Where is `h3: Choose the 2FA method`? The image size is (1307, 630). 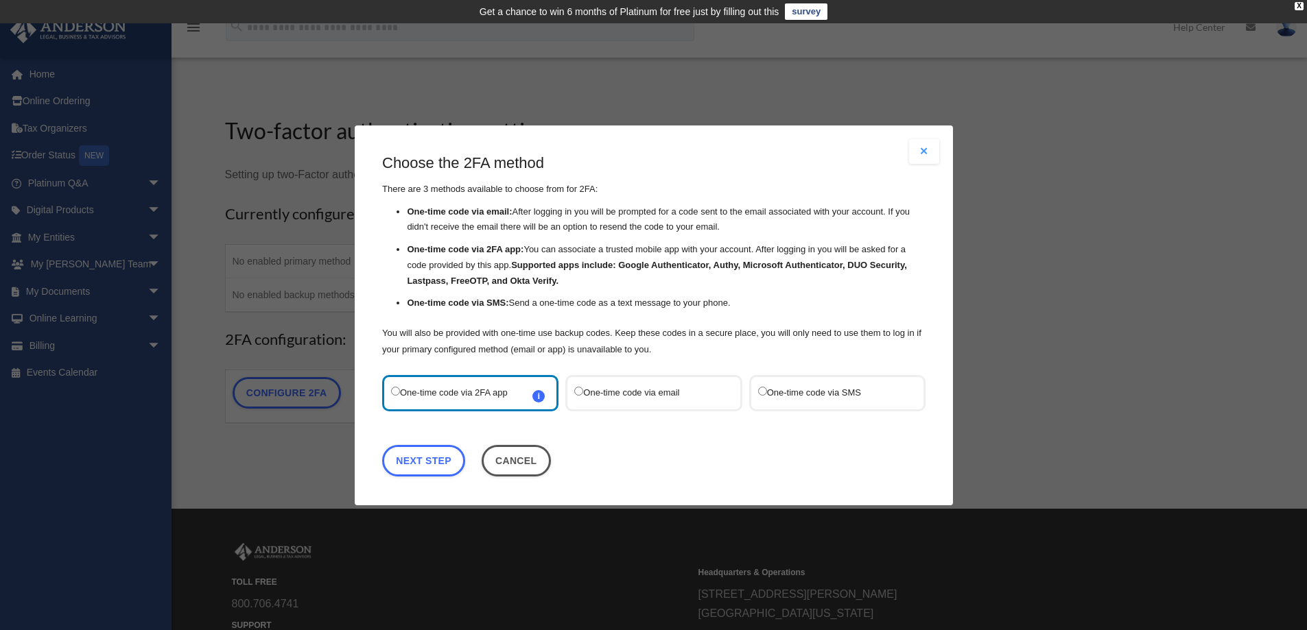 h3: Choose the 2FA method is located at coordinates (654, 163).